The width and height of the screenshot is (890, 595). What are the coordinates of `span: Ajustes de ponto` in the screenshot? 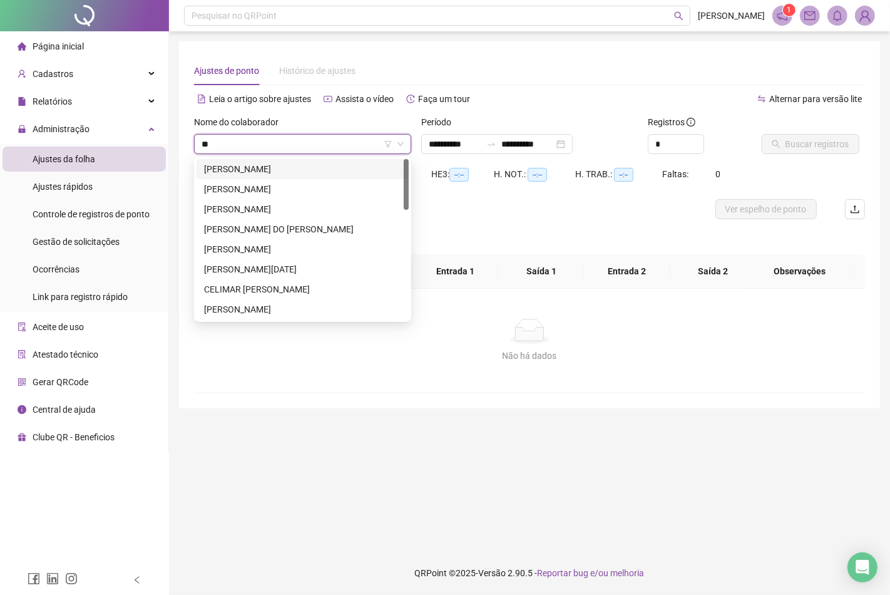 It's located at (227, 71).